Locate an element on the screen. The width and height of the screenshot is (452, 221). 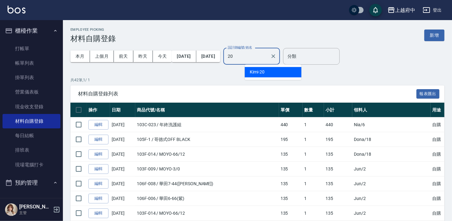
span: Kimi -20 is located at coordinates (257, 72).